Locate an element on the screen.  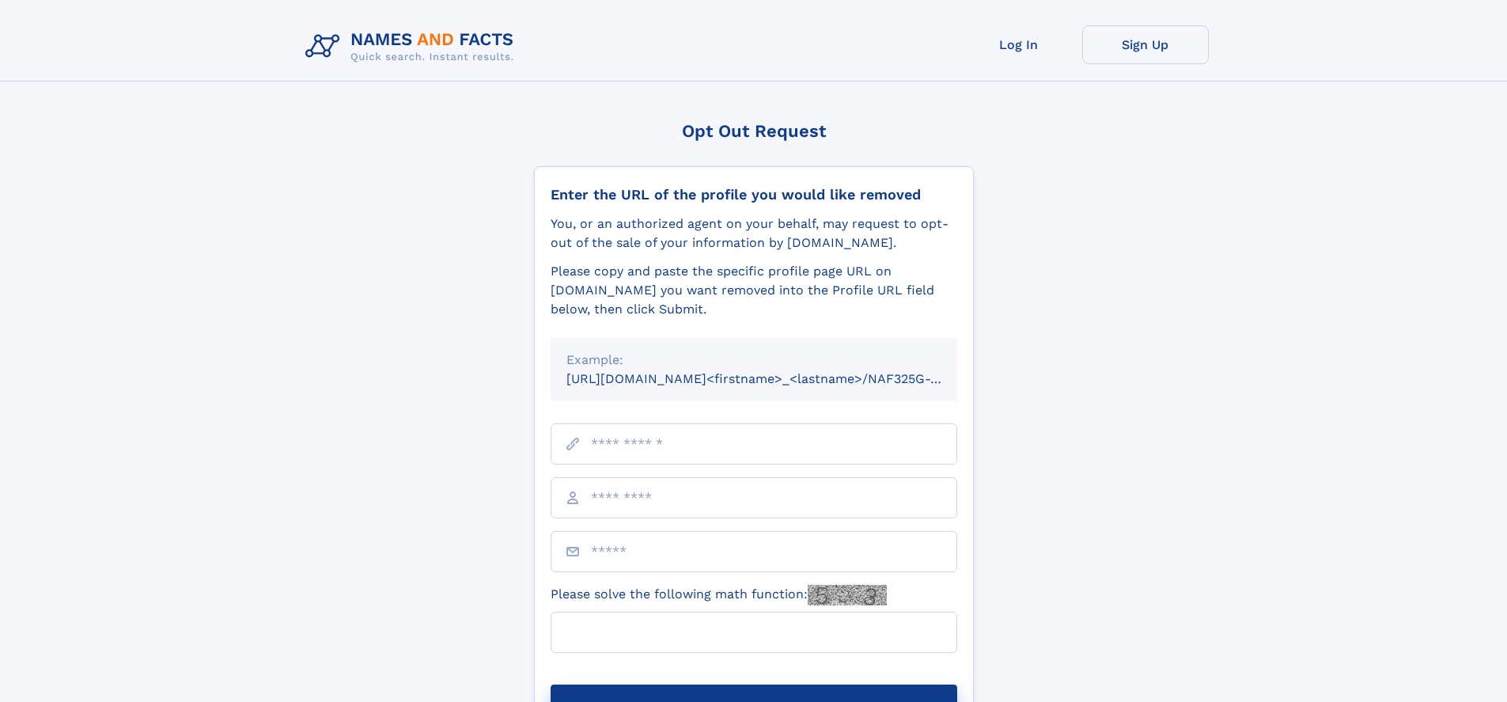
a: Sign Up is located at coordinates (1146, 44).